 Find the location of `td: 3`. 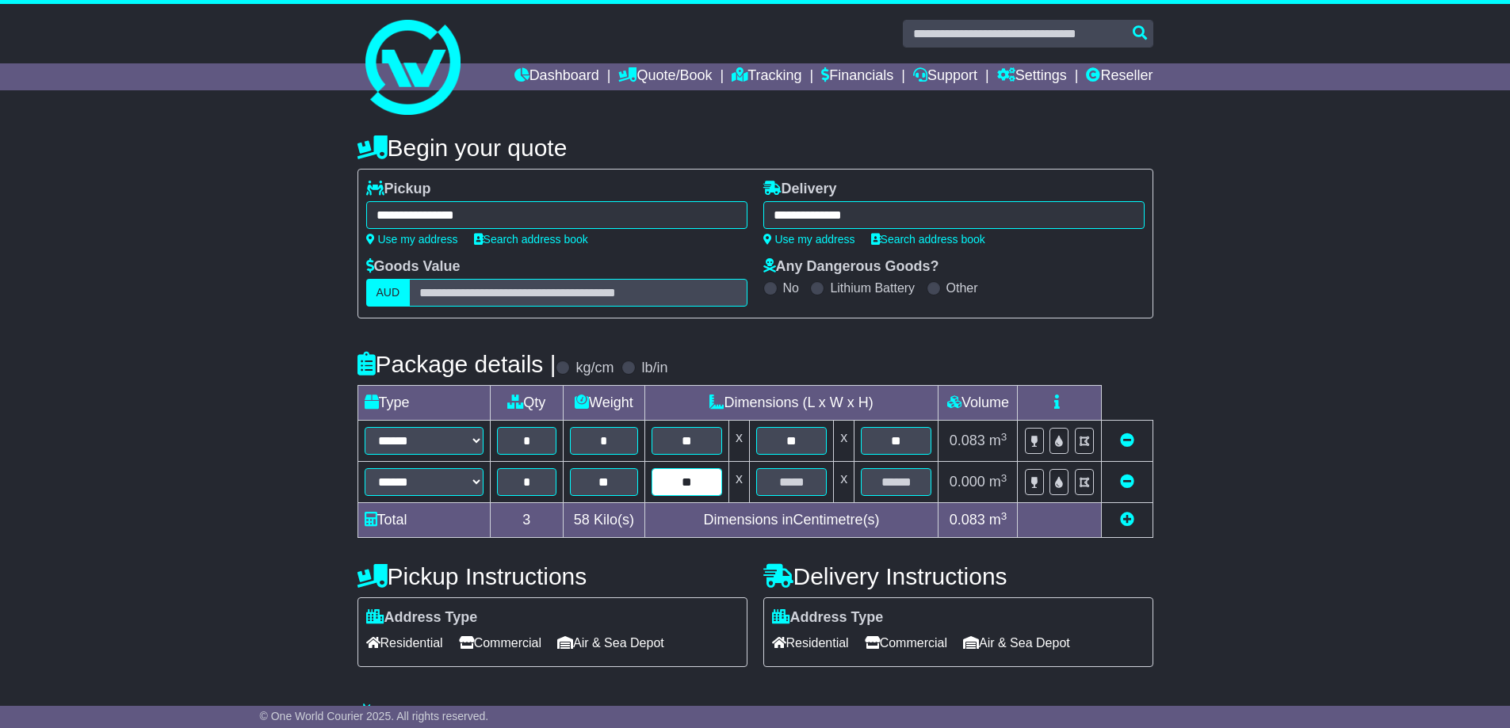

td: 3 is located at coordinates (526, 521).